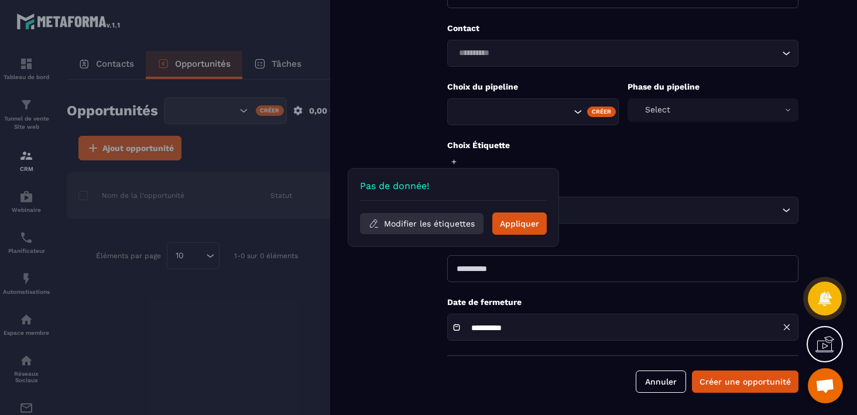 The image size is (857, 415). I want to click on p: Date de fermeture, so click(622, 302).